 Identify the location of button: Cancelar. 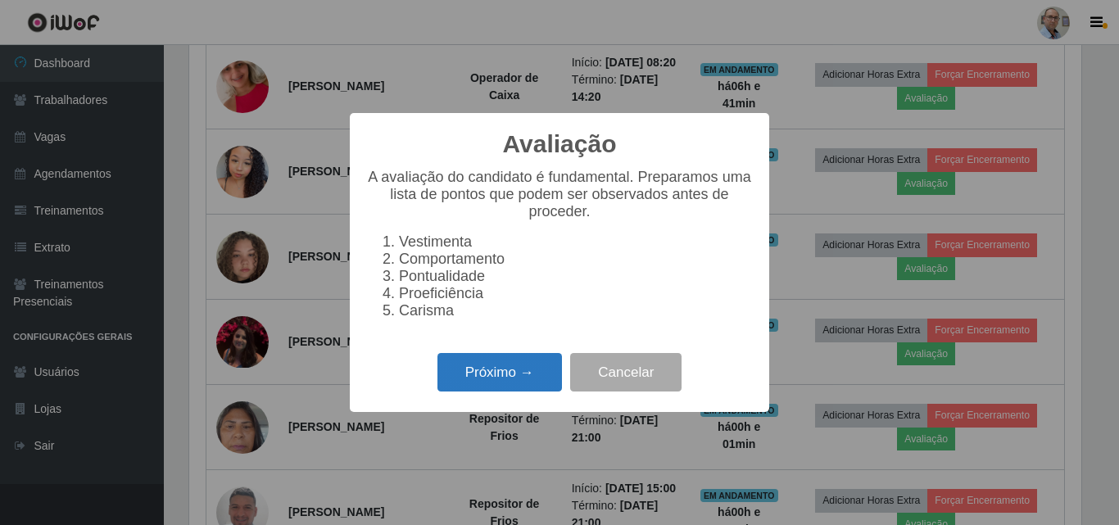
(626, 372).